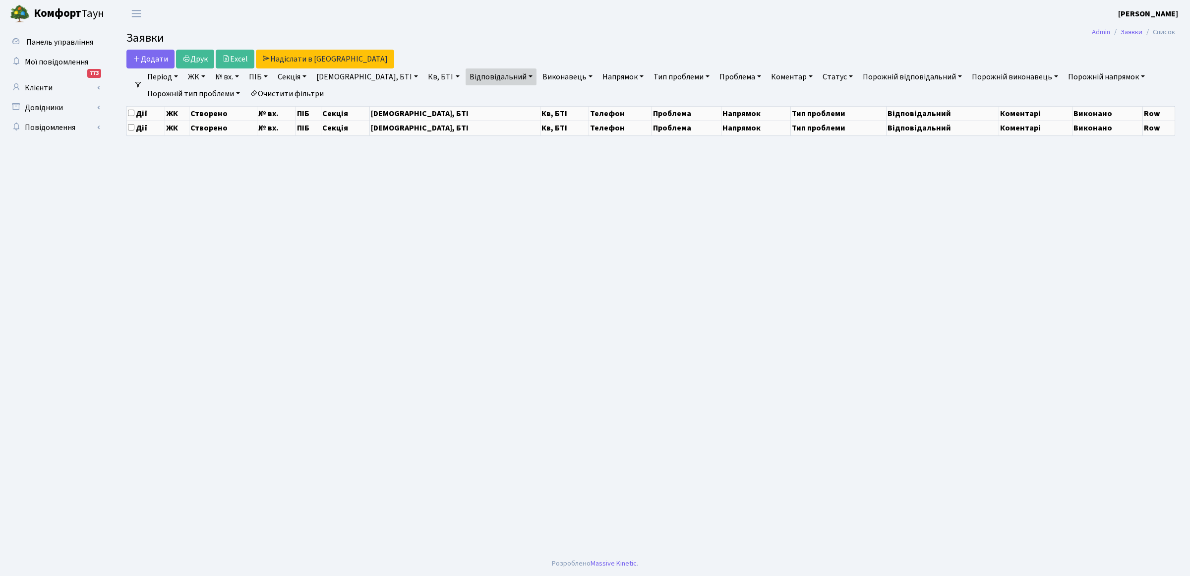 The height and width of the screenshot is (576, 1190). I want to click on button: Переключити навігацію, so click(136, 13).